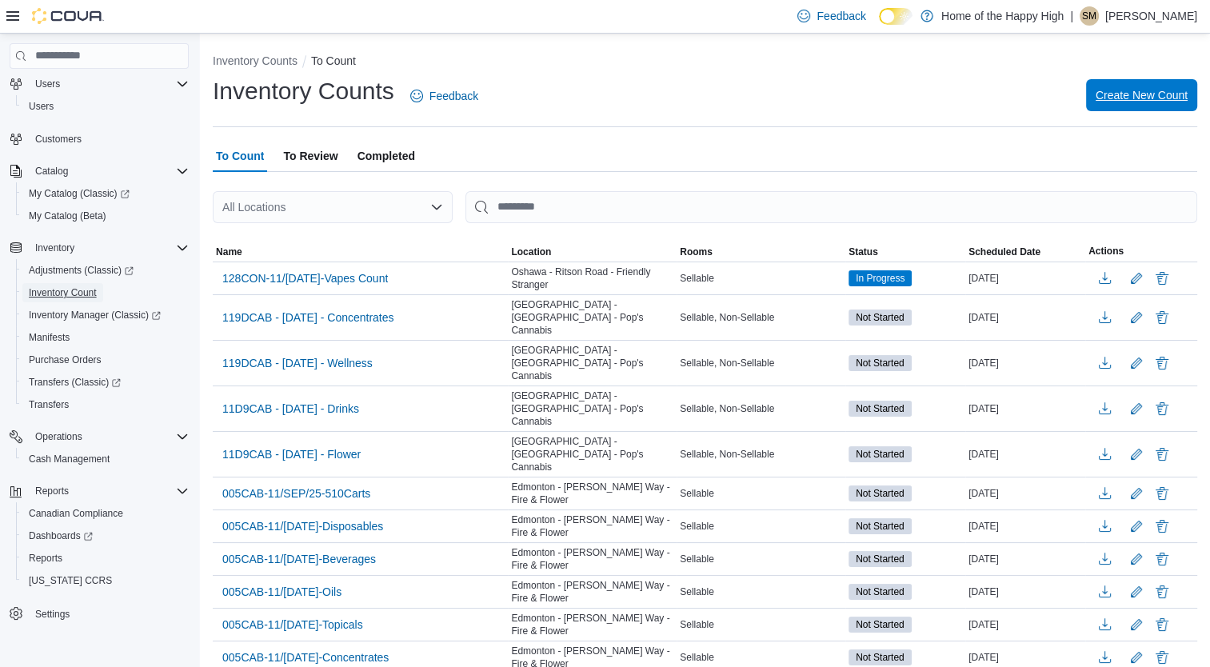 Image resolution: width=1210 pixels, height=667 pixels. Describe the element at coordinates (106, 382) in the screenshot. I see `a: Transfers (Classic)` at that location.